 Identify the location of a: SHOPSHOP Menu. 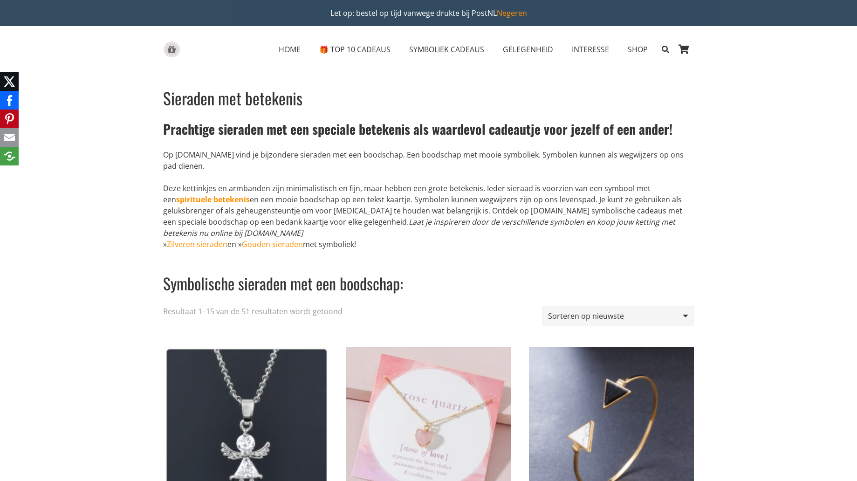
(638, 49).